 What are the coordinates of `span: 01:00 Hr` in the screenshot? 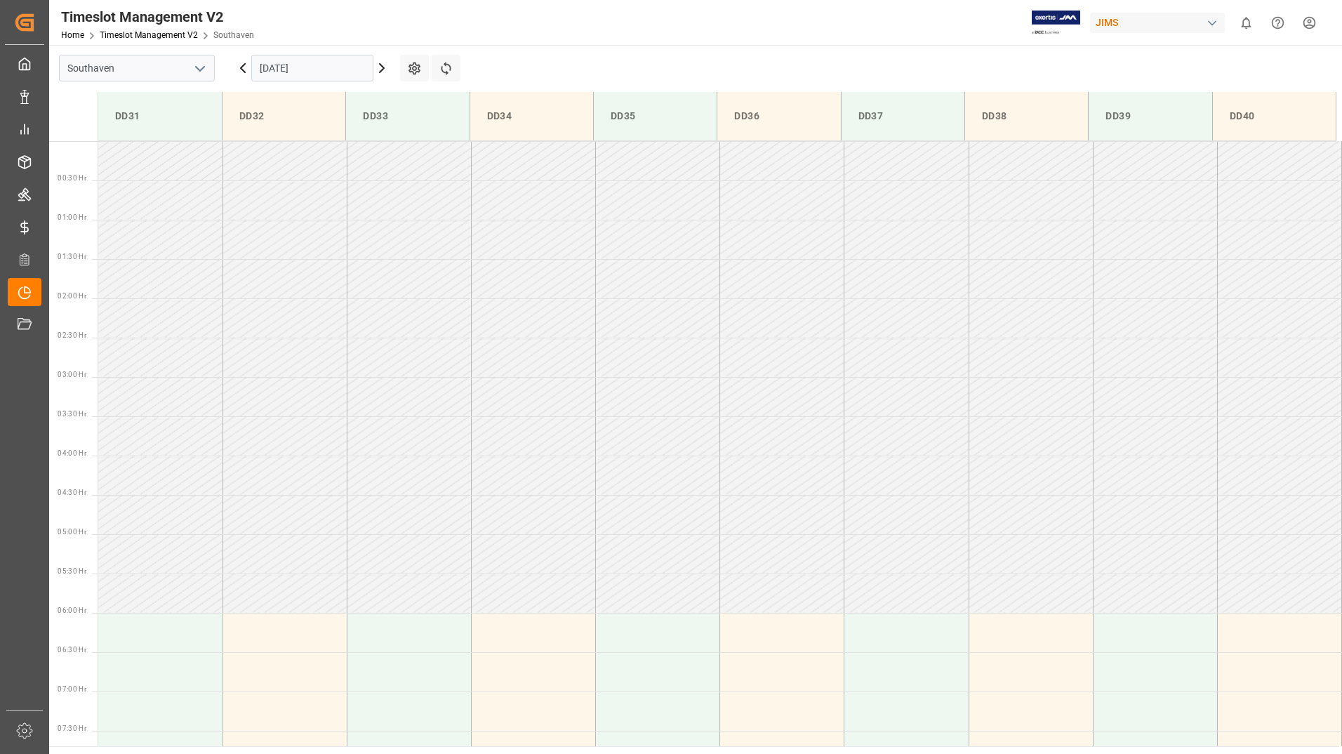 It's located at (72, 217).